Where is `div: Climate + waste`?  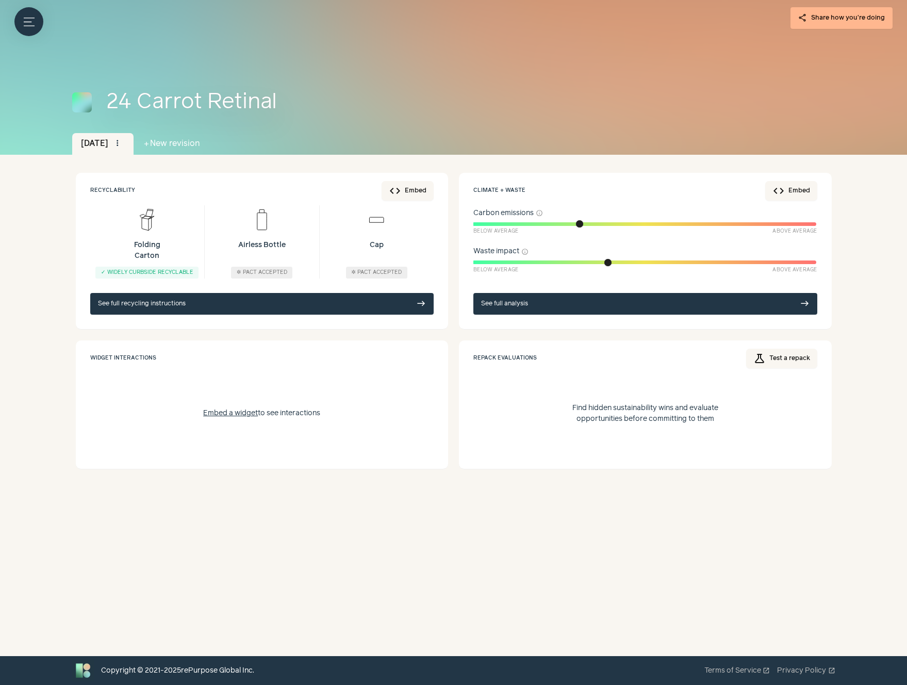
div: Climate + waste is located at coordinates (499, 191).